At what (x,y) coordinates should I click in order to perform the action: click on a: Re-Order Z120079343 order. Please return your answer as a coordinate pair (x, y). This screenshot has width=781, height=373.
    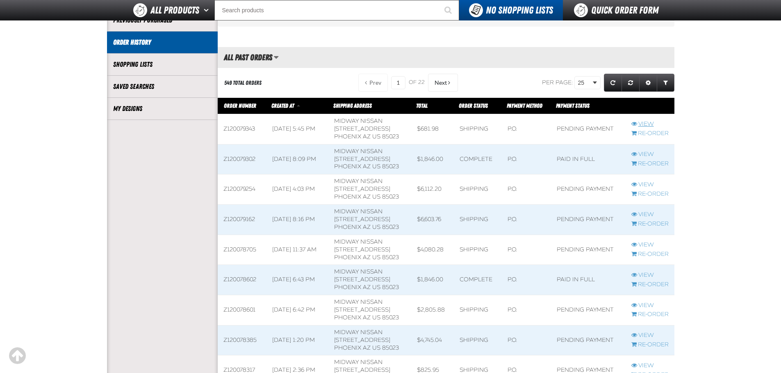
    Looking at the image, I should click on (649, 134).